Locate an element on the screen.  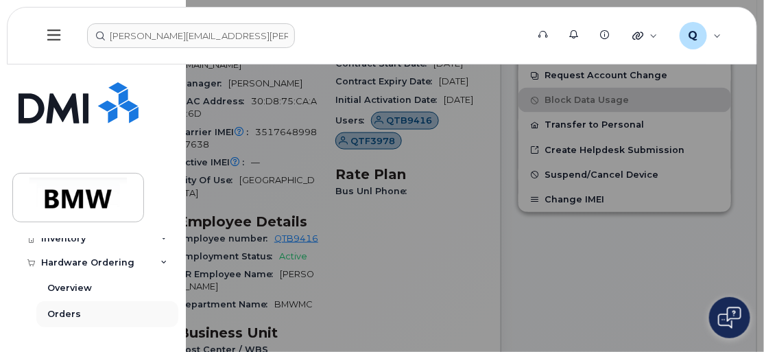
img: Open chat is located at coordinates (730, 317).